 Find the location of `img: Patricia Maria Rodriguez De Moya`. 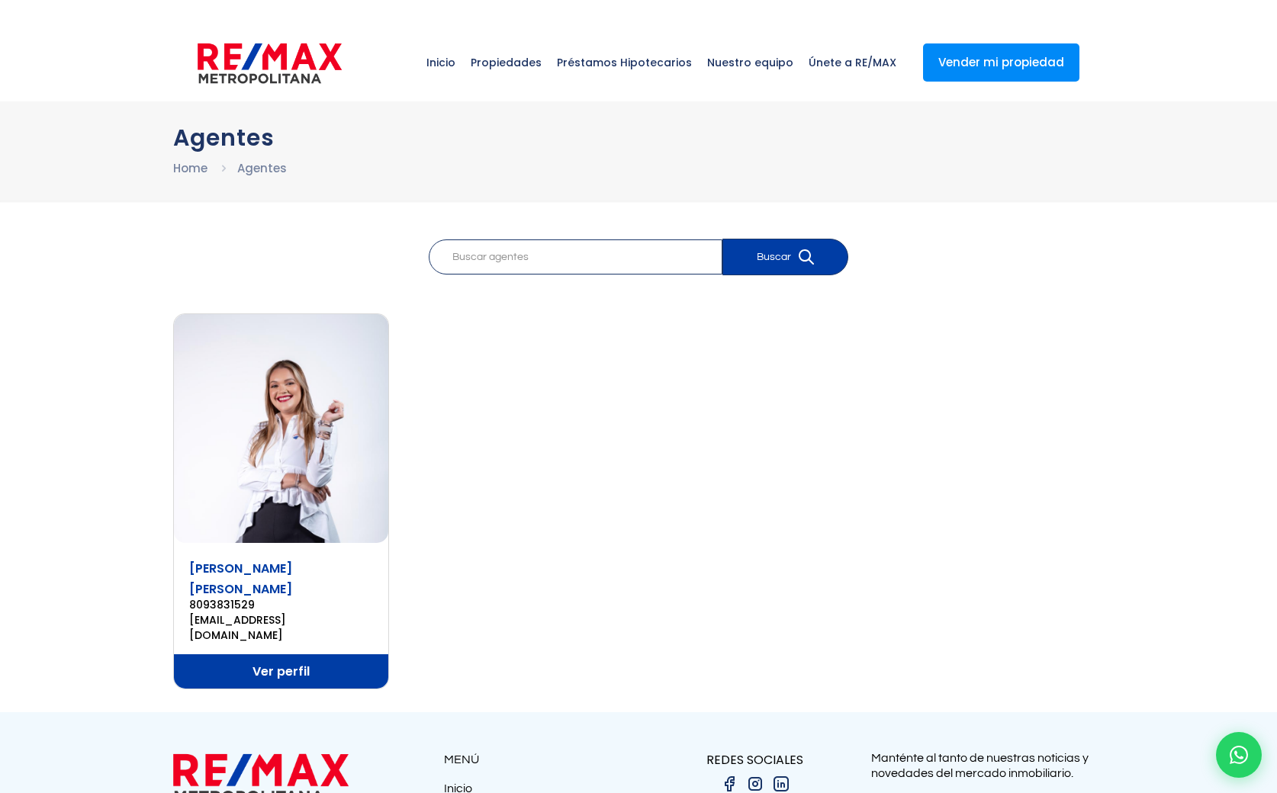

img: Patricia Maria Rodriguez De Moya is located at coordinates (281, 429).